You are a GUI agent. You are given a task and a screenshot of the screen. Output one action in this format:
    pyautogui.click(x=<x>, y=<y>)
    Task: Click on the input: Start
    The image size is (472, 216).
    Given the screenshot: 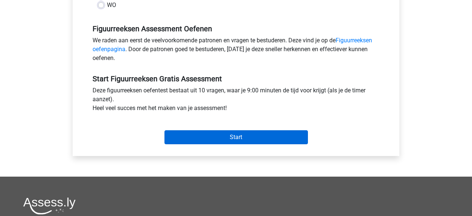 What is the action you would take?
    pyautogui.click(x=236, y=138)
    